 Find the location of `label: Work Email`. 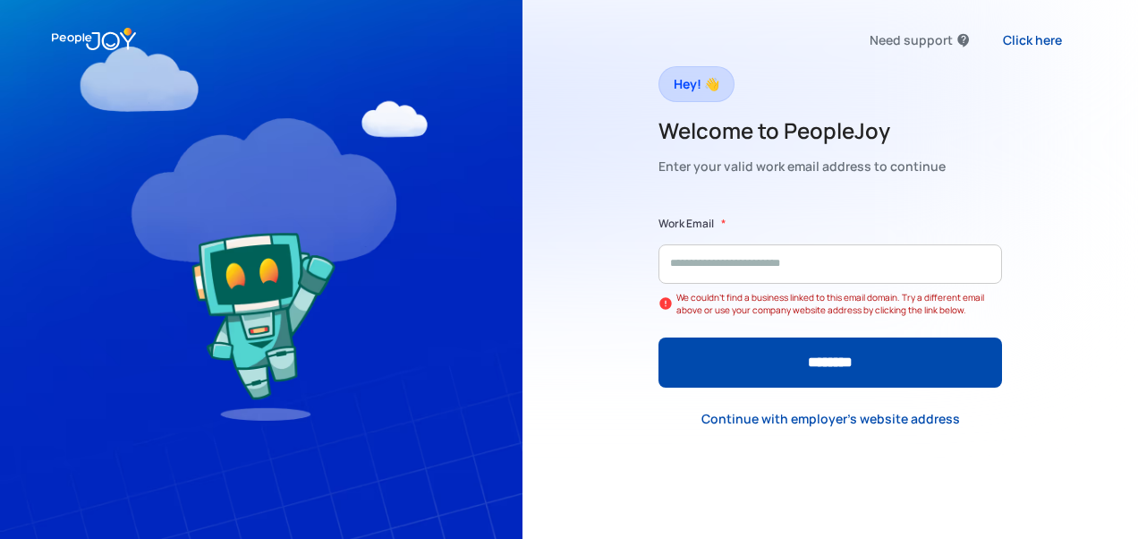

label: Work Email is located at coordinates (686, 224).